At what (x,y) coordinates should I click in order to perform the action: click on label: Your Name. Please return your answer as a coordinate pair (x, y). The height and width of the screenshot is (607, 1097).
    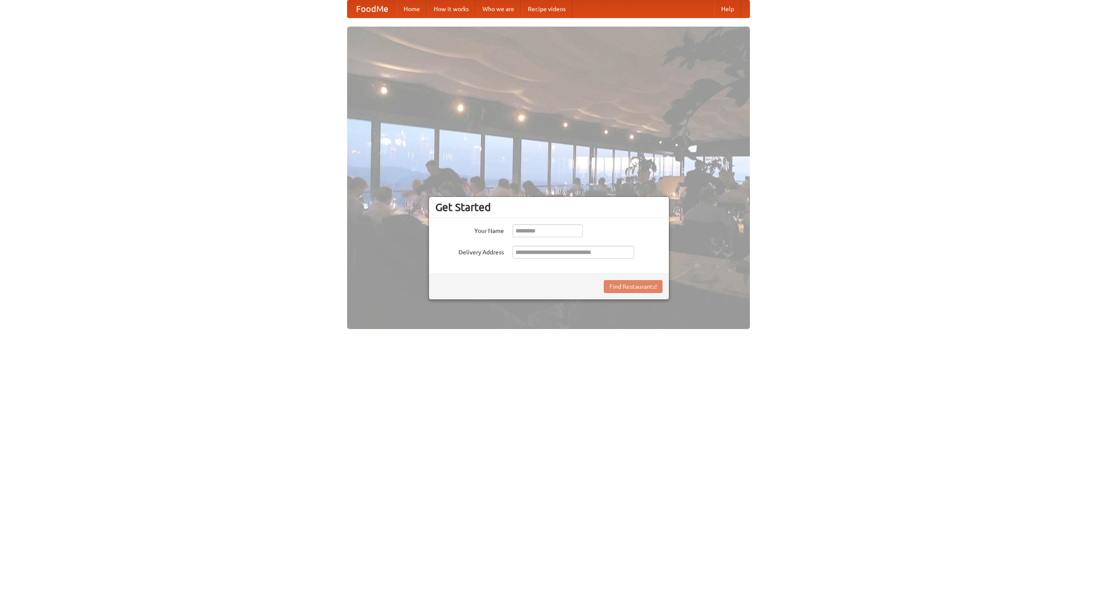
    Looking at the image, I should click on (470, 229).